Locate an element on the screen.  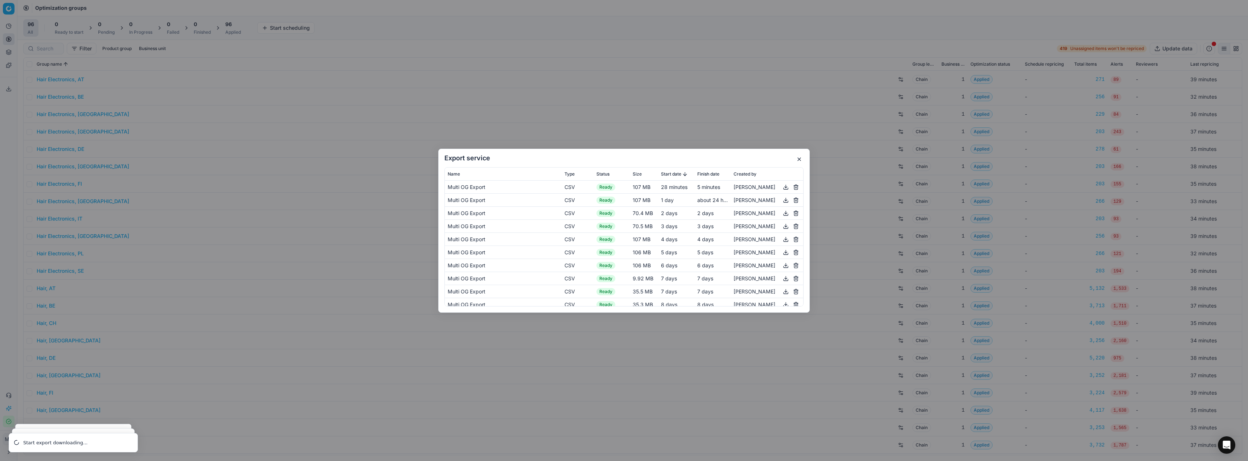
h2: Export service is located at coordinates (624, 158).